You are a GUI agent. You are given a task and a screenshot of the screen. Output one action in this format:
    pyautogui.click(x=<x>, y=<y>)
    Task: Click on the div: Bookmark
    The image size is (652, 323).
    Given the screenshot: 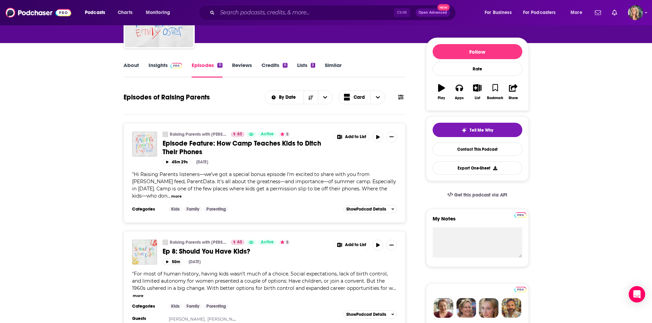 What is the action you would take?
    pyautogui.click(x=495, y=98)
    